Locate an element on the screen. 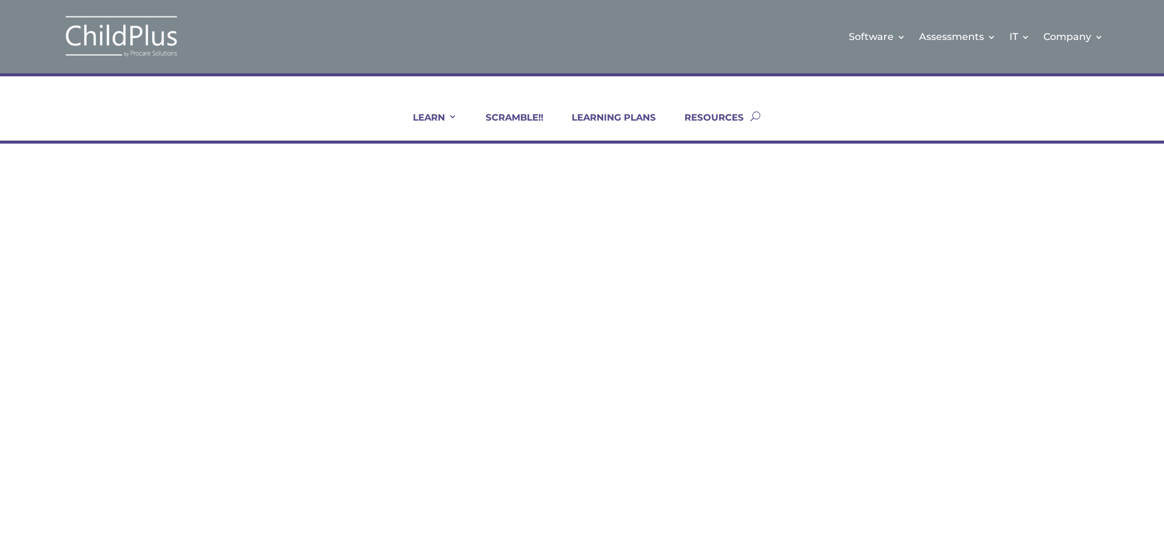 The image size is (1164, 552). a: IT is located at coordinates (1019, 36).